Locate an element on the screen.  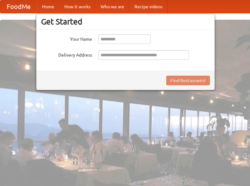
a: FoodMe is located at coordinates (18, 7).